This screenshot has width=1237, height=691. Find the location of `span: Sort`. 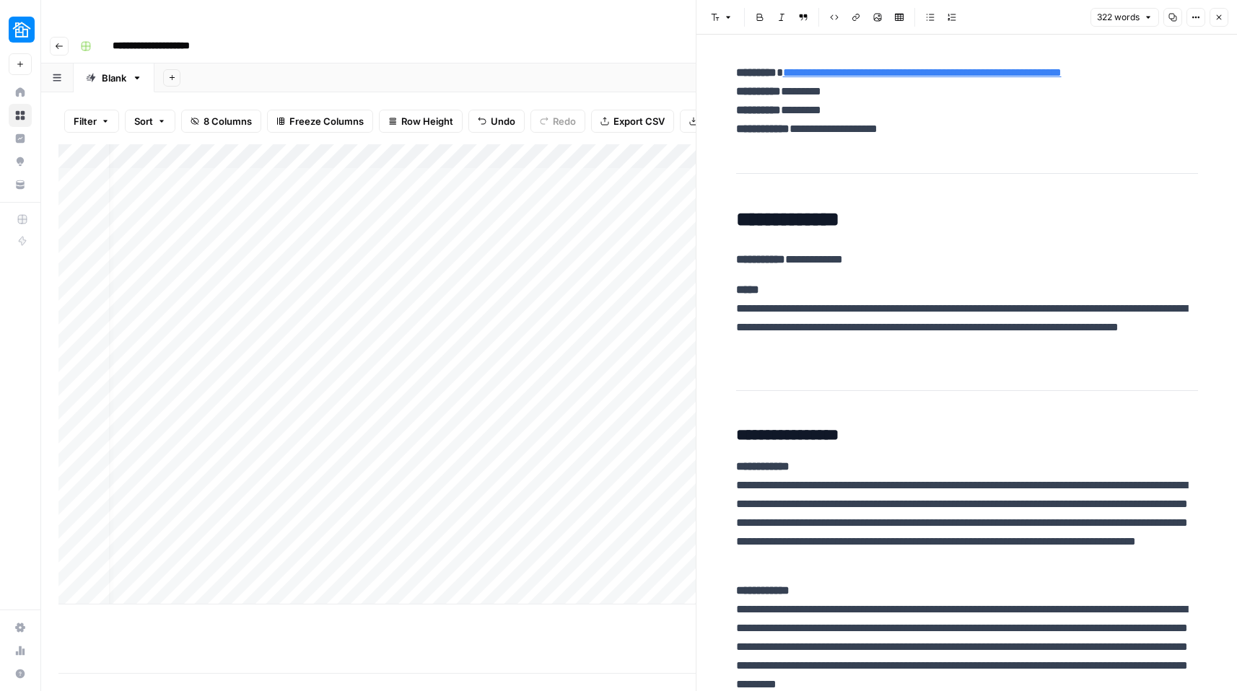

span: Sort is located at coordinates (144, 121).